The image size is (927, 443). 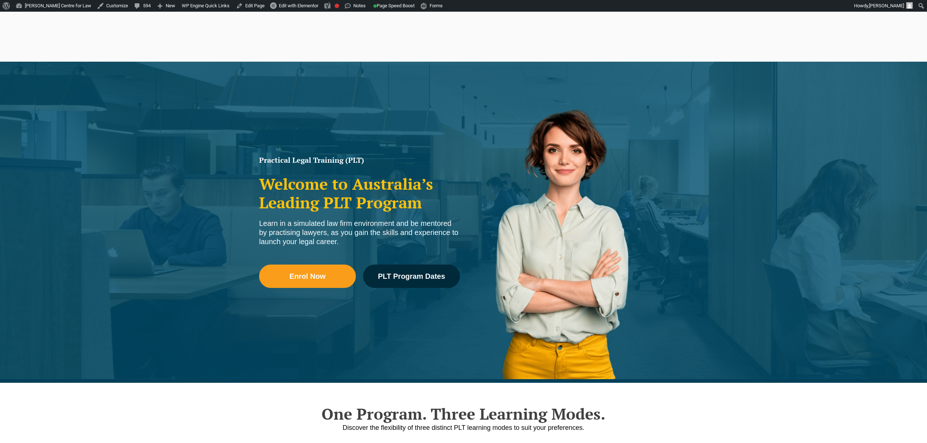 What do you see at coordinates (360, 160) in the screenshot?
I see `h1: Practical Legal Training (PLT)` at bounding box center [360, 160].